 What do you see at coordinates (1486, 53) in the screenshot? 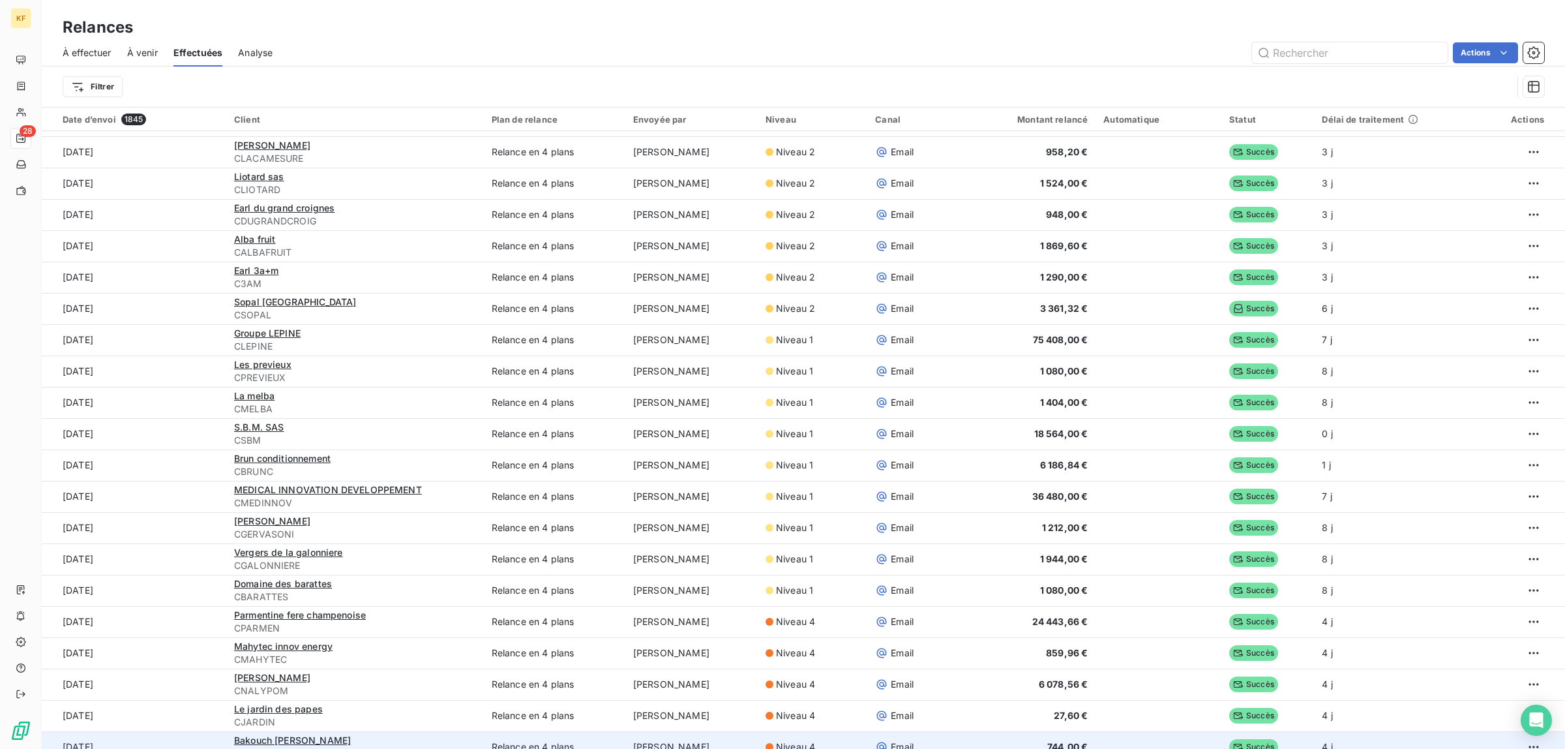
I see `button: Actions` at bounding box center [1486, 53].